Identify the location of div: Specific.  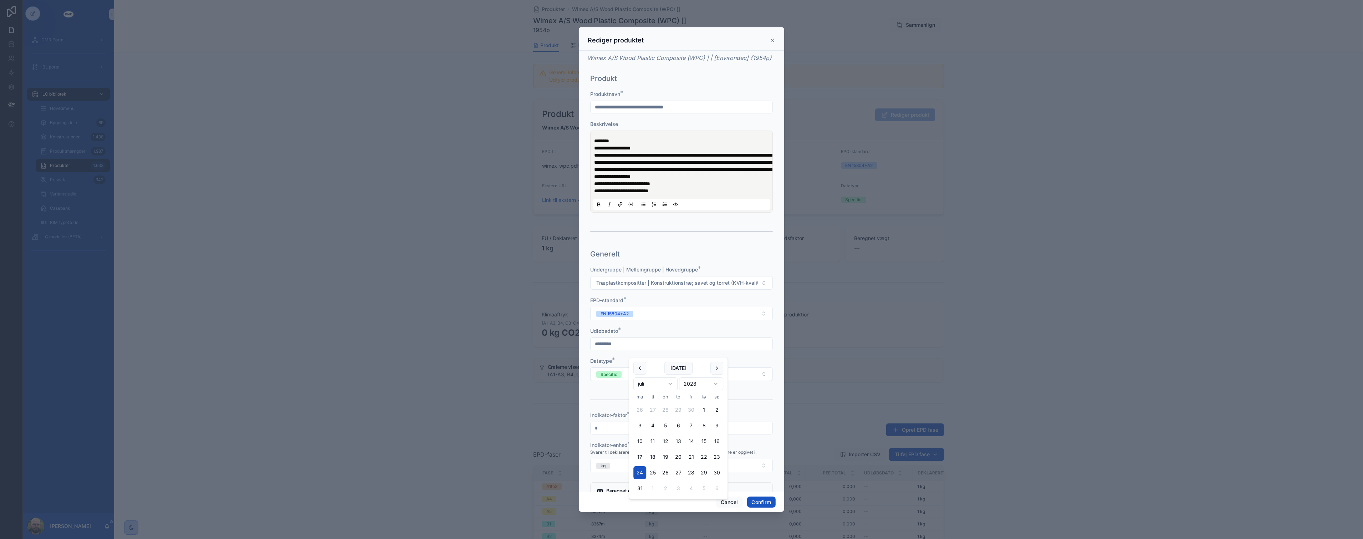
(609, 374).